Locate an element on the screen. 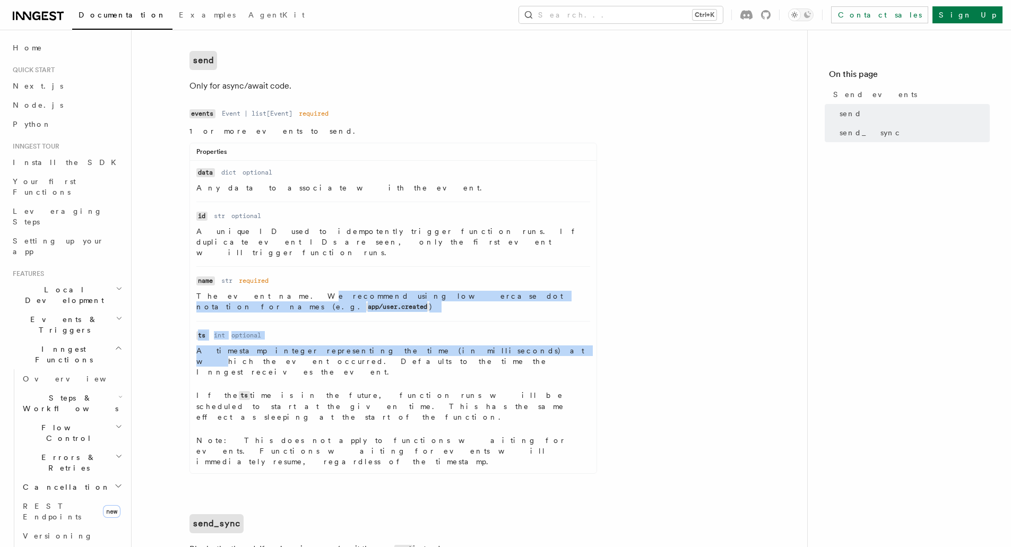 The height and width of the screenshot is (547, 1011). a: REST Endpointsnew is located at coordinates (72, 512).